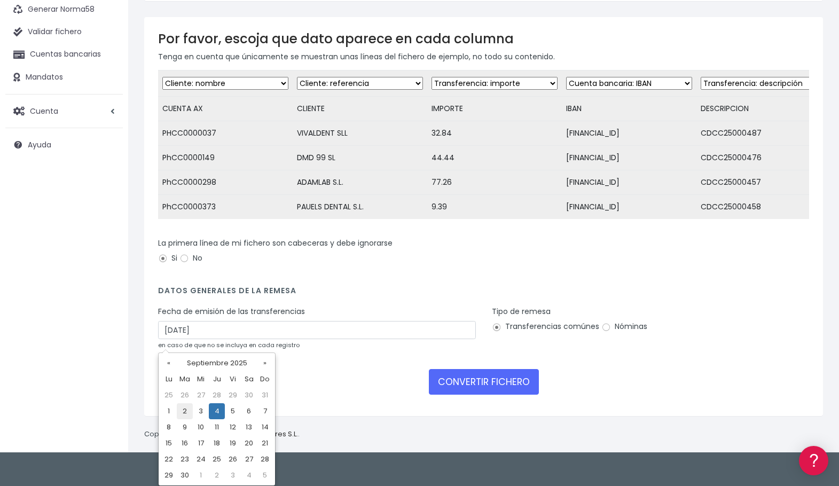 The width and height of the screenshot is (839, 486). What do you see at coordinates (107, 217) in the screenshot?
I see `div: Facturación` at bounding box center [107, 217].